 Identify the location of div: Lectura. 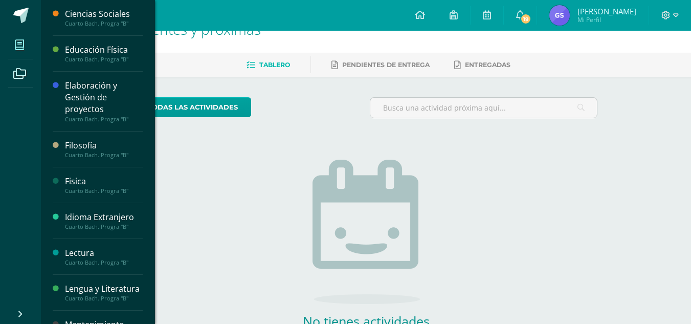
(104, 253).